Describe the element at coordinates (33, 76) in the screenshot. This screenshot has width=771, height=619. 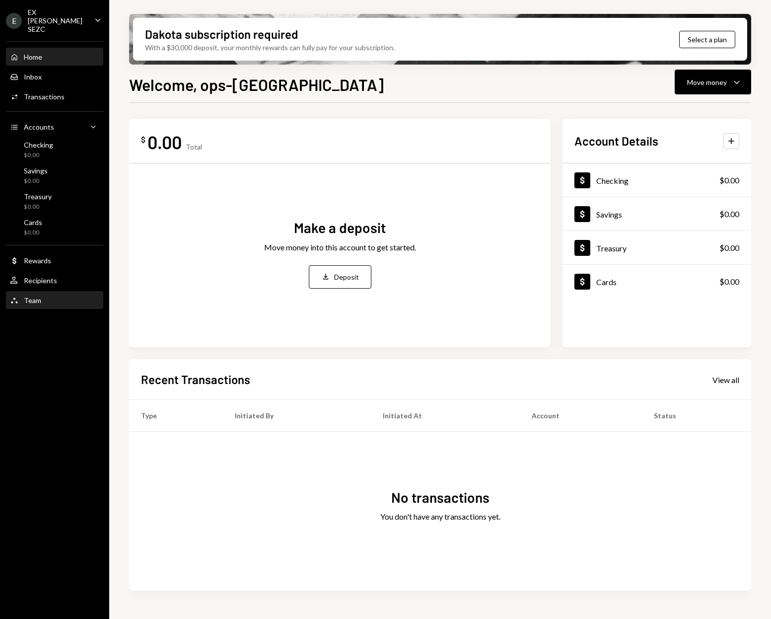
I see `div: Inbox` at that location.